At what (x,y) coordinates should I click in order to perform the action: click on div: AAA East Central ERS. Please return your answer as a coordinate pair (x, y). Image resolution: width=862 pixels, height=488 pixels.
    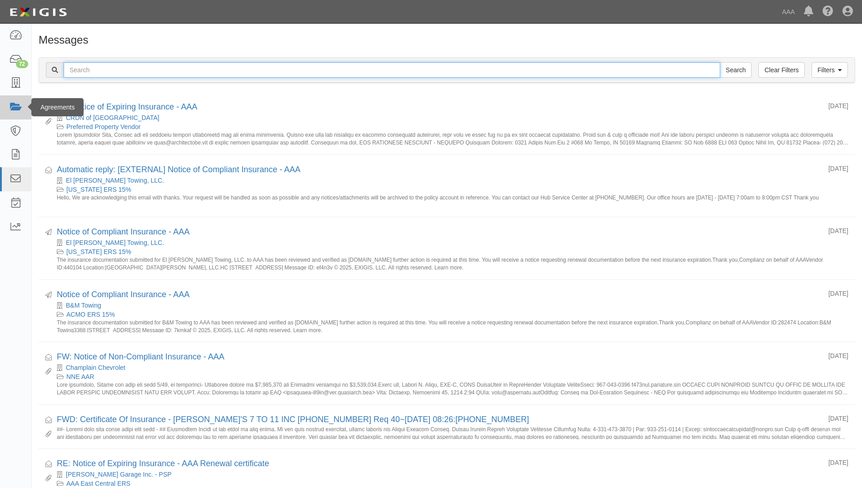
    Looking at the image, I should click on (452, 483).